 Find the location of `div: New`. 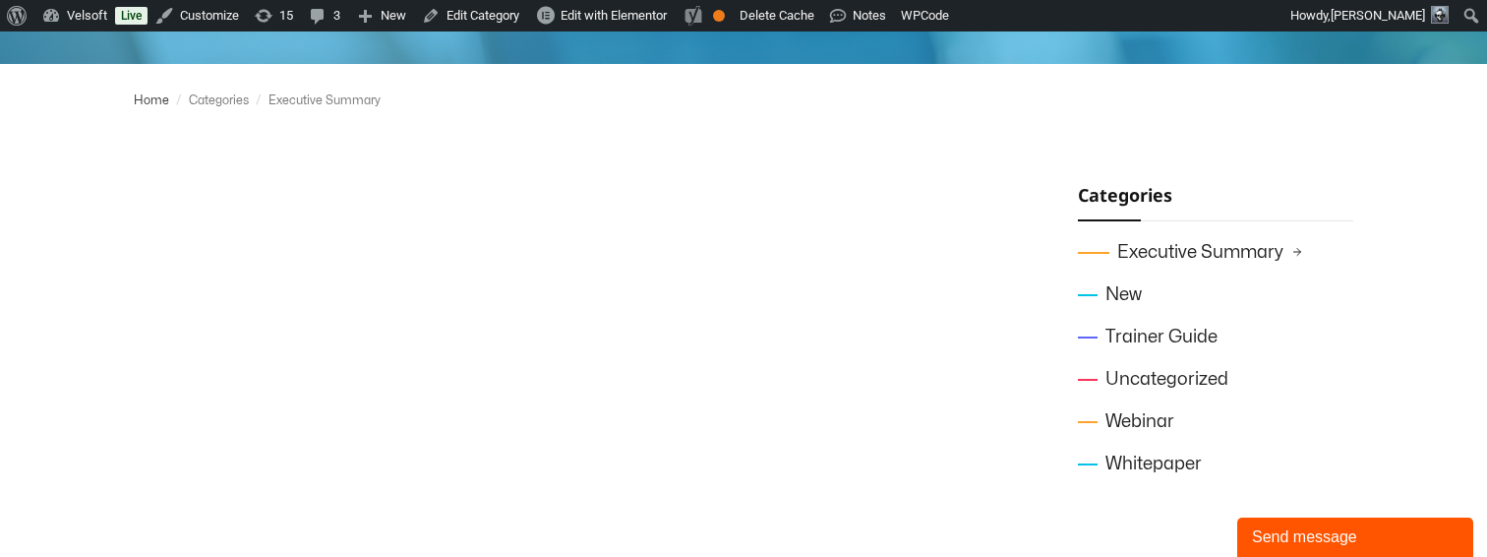

div: New is located at coordinates (1123, 294).